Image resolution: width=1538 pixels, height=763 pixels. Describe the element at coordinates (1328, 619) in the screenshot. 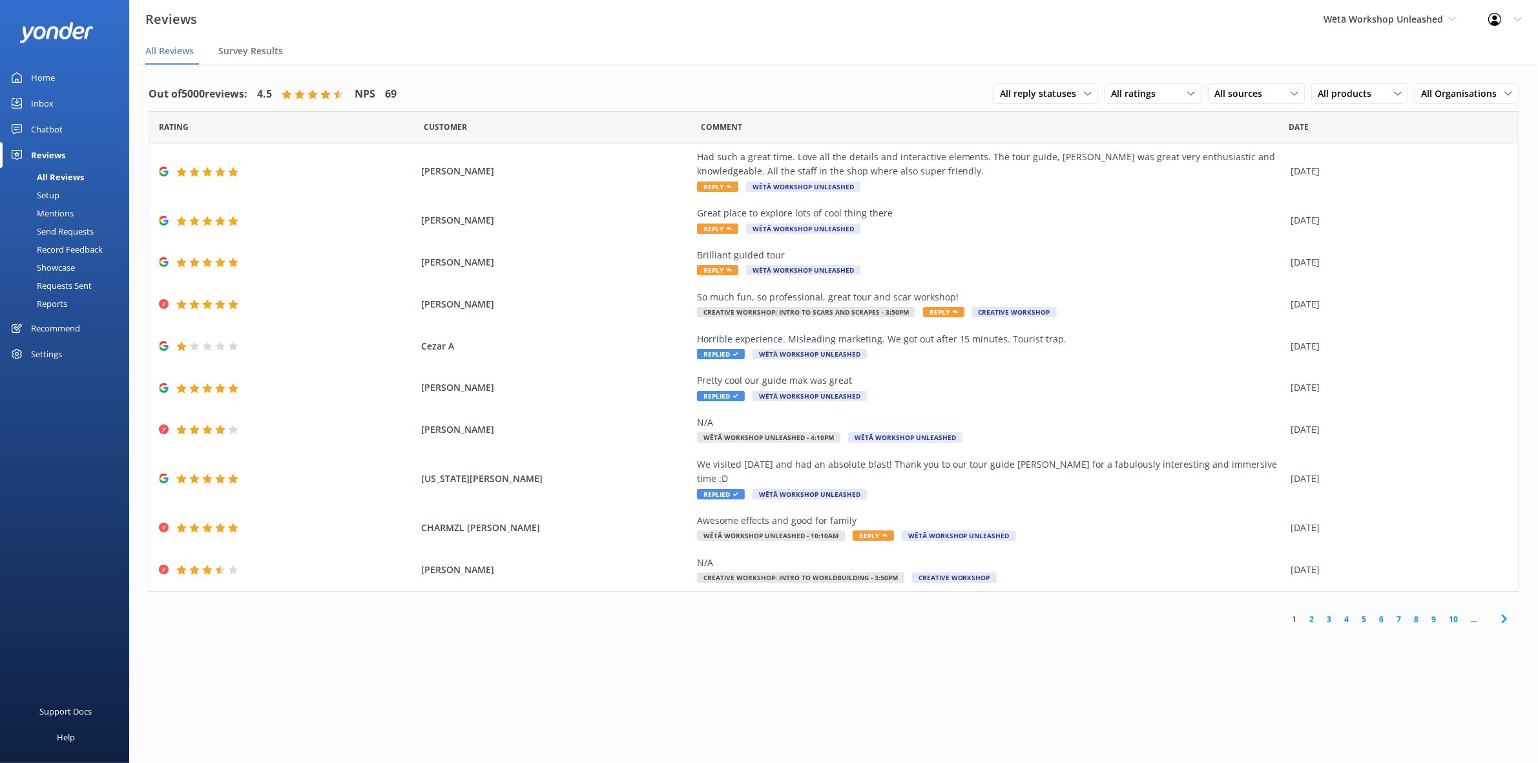

I see `a: 3` at that location.